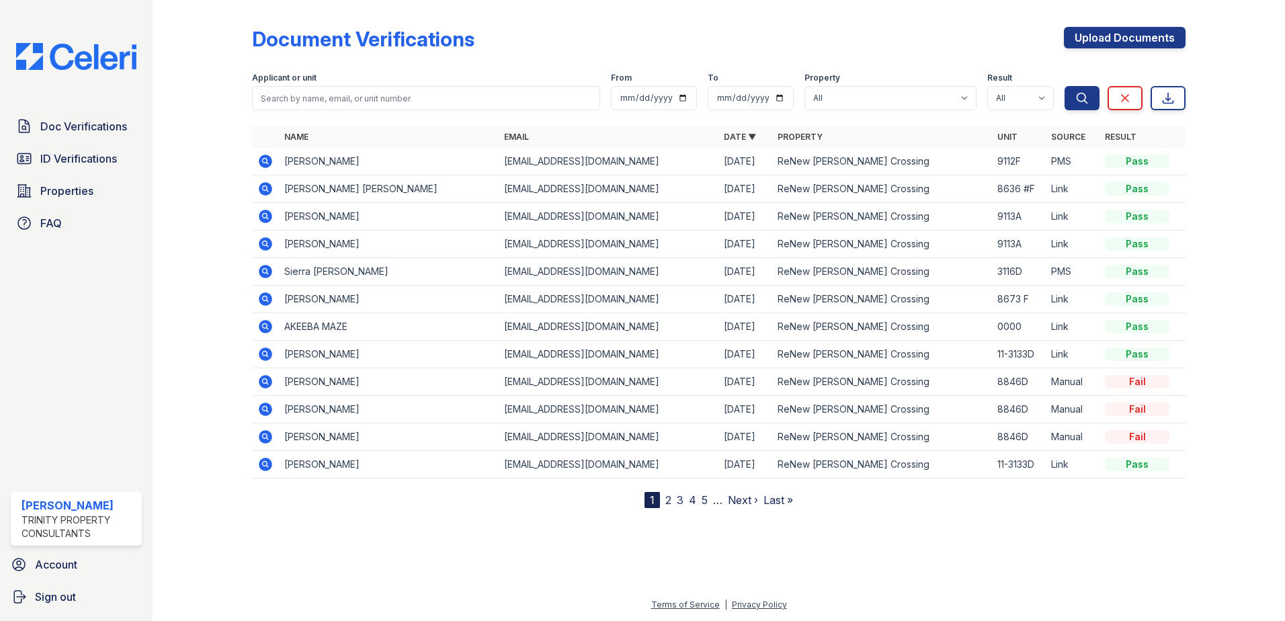 This screenshot has height=621, width=1285. I want to click on button: Sign out, so click(76, 597).